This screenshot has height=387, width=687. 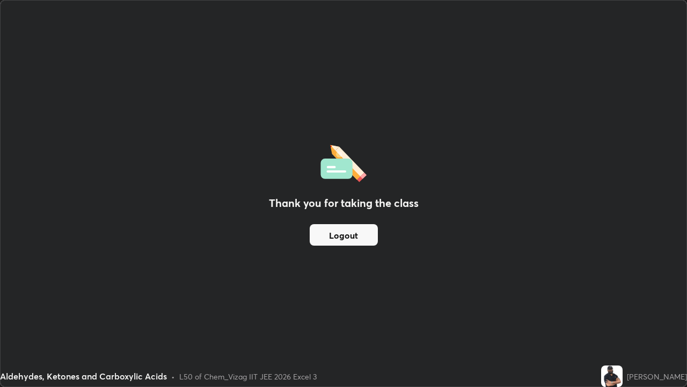 I want to click on img: offlineFeedback.1438e8b3.svg, so click(x=344, y=162).